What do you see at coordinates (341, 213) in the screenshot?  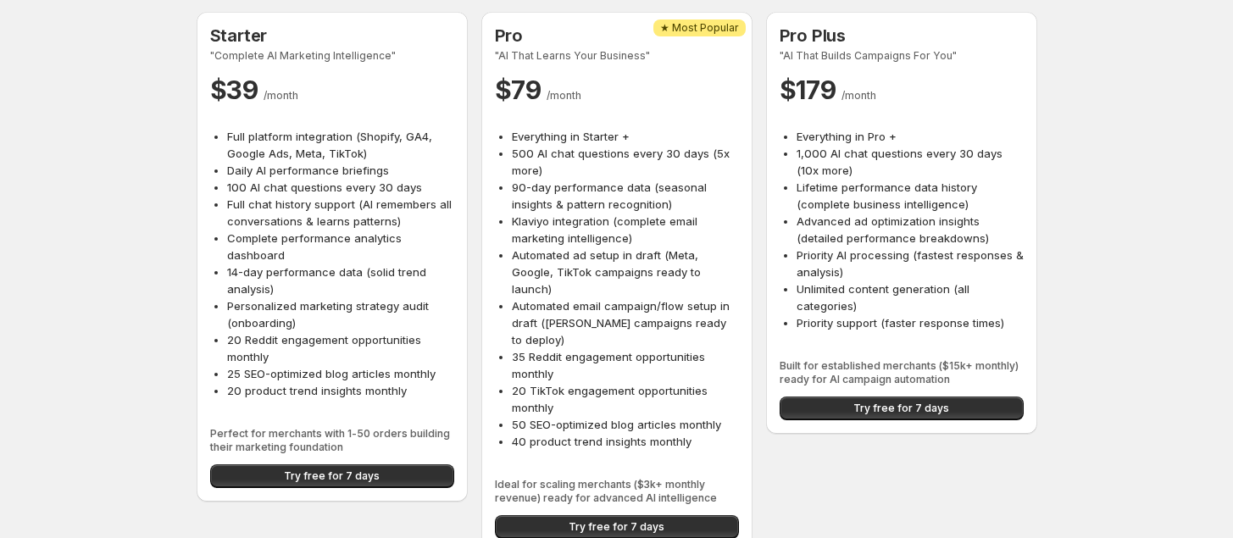 I see `li: Full chat history support (AI remembers all conversations & learns patterns)` at bounding box center [341, 213].